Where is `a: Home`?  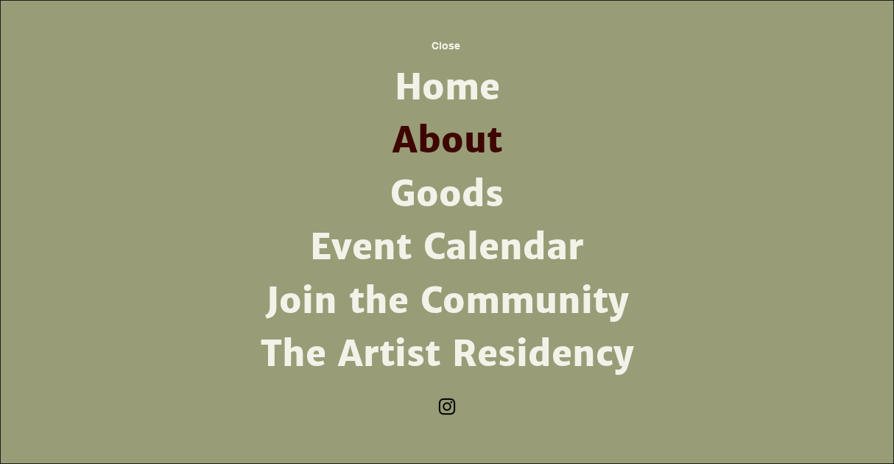
a: Home is located at coordinates (447, 88).